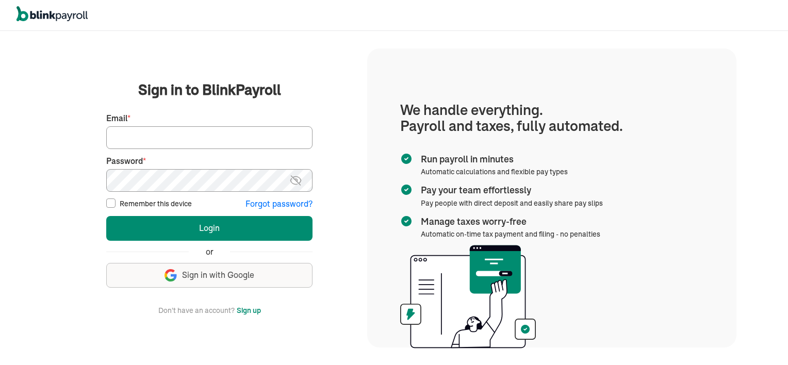 The height and width of the screenshot is (365, 788). I want to click on button: Sign in with Google, so click(209, 275).